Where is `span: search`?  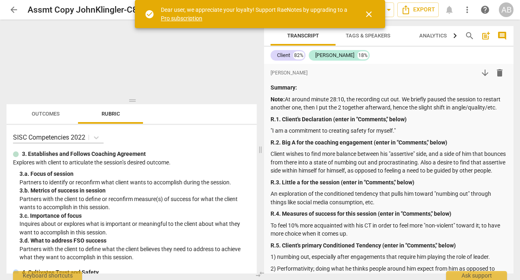 span: search is located at coordinates (470, 36).